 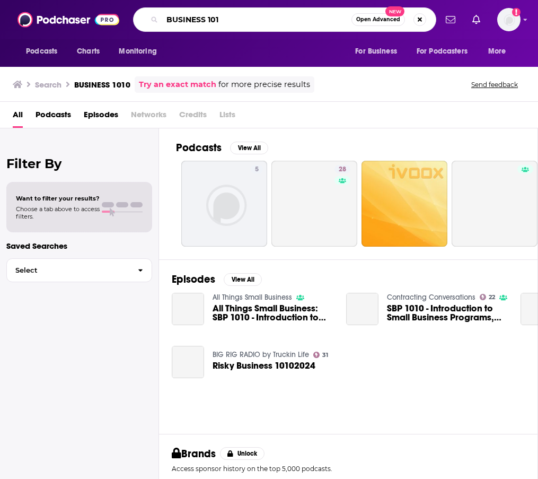 What do you see at coordinates (325, 355) in the screenshot?
I see `span: 31` at bounding box center [325, 355].